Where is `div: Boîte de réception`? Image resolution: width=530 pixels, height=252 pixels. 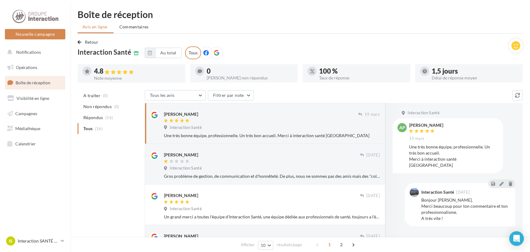 div: Boîte de réception is located at coordinates (300, 14).